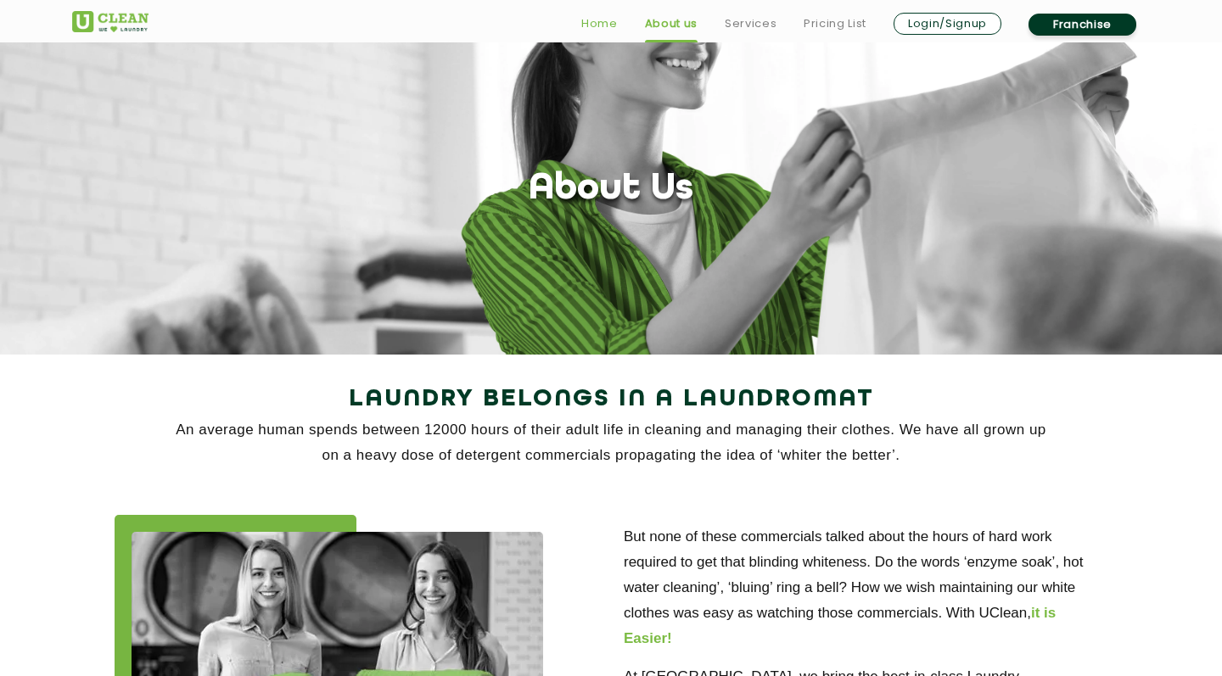 The width and height of the screenshot is (1222, 676). Describe the element at coordinates (611, 443) in the screenshot. I see `p: An average human spends between 12000 hours of their adult life in cleaning and managing their cl...` at that location.